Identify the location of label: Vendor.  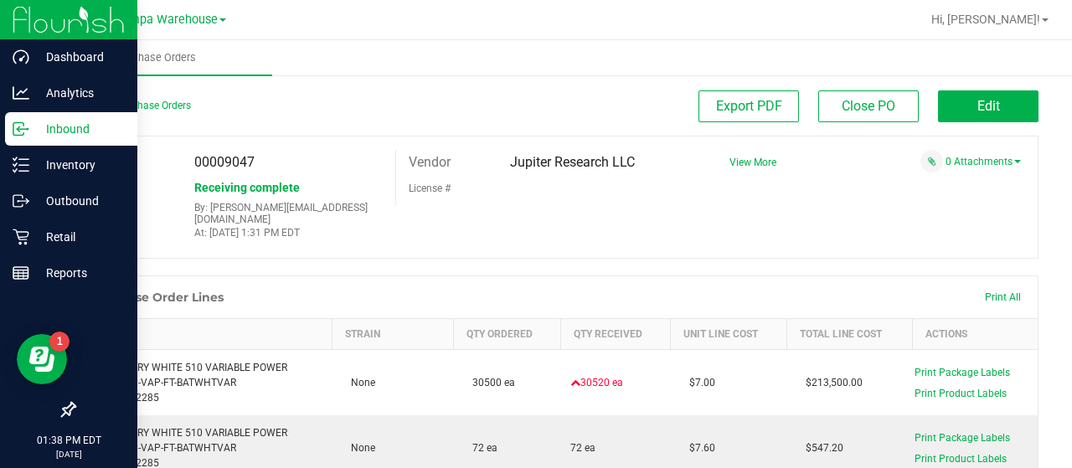
(430, 163).